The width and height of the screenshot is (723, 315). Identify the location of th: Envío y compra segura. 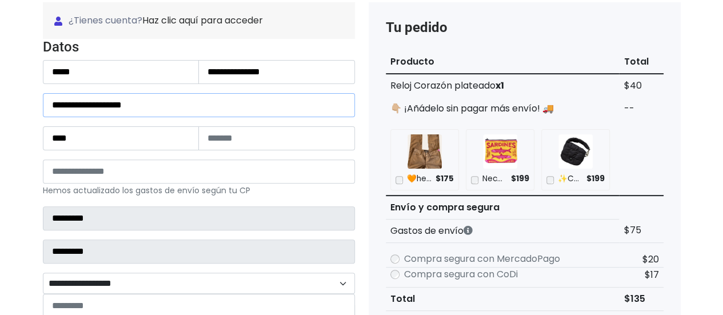
(502, 208).